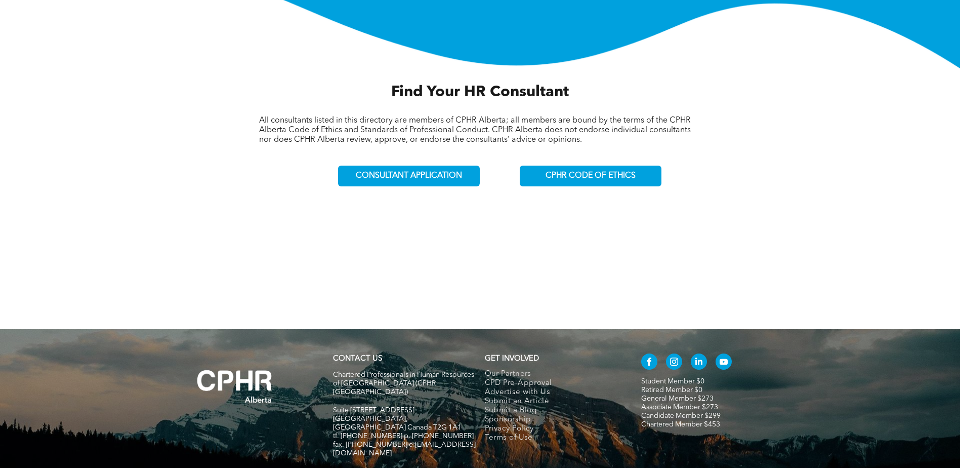  I want to click on span: GET INVOLVED, so click(512, 358).